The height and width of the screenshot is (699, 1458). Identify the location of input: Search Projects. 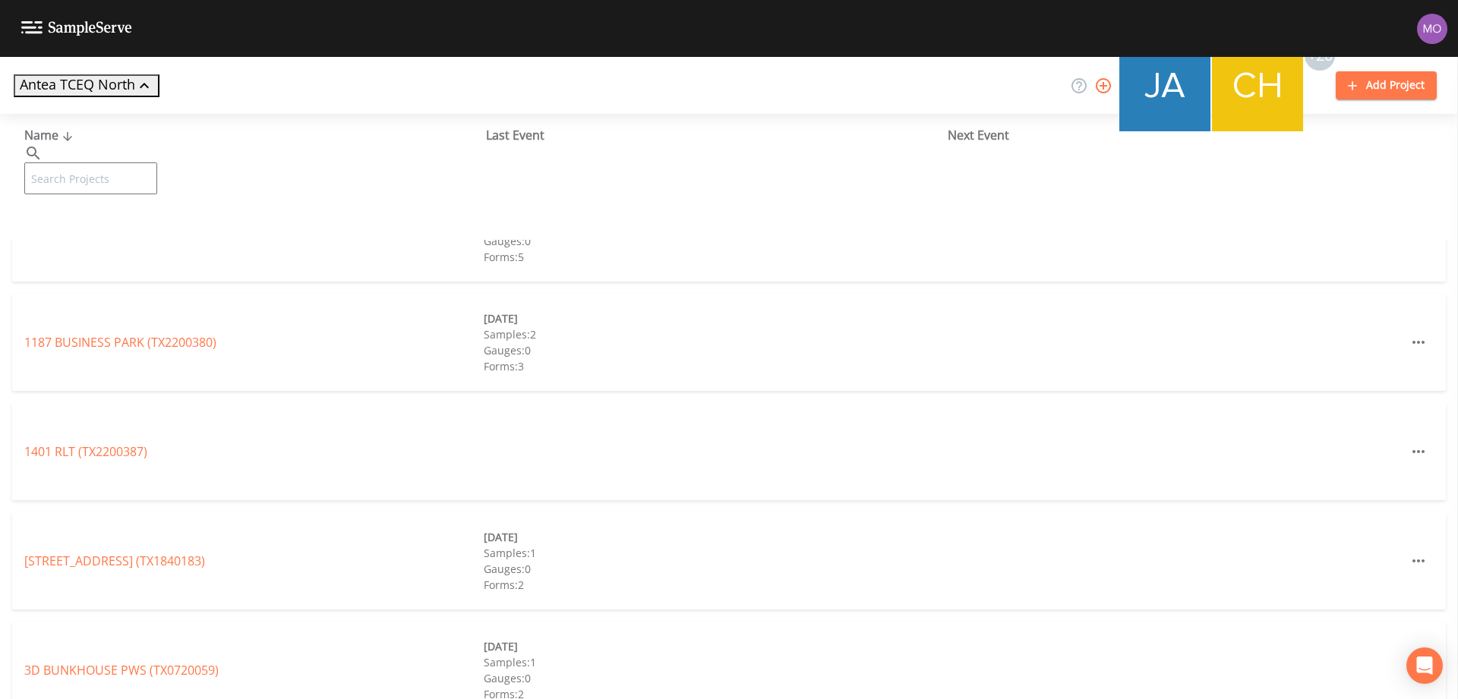
(90, 178).